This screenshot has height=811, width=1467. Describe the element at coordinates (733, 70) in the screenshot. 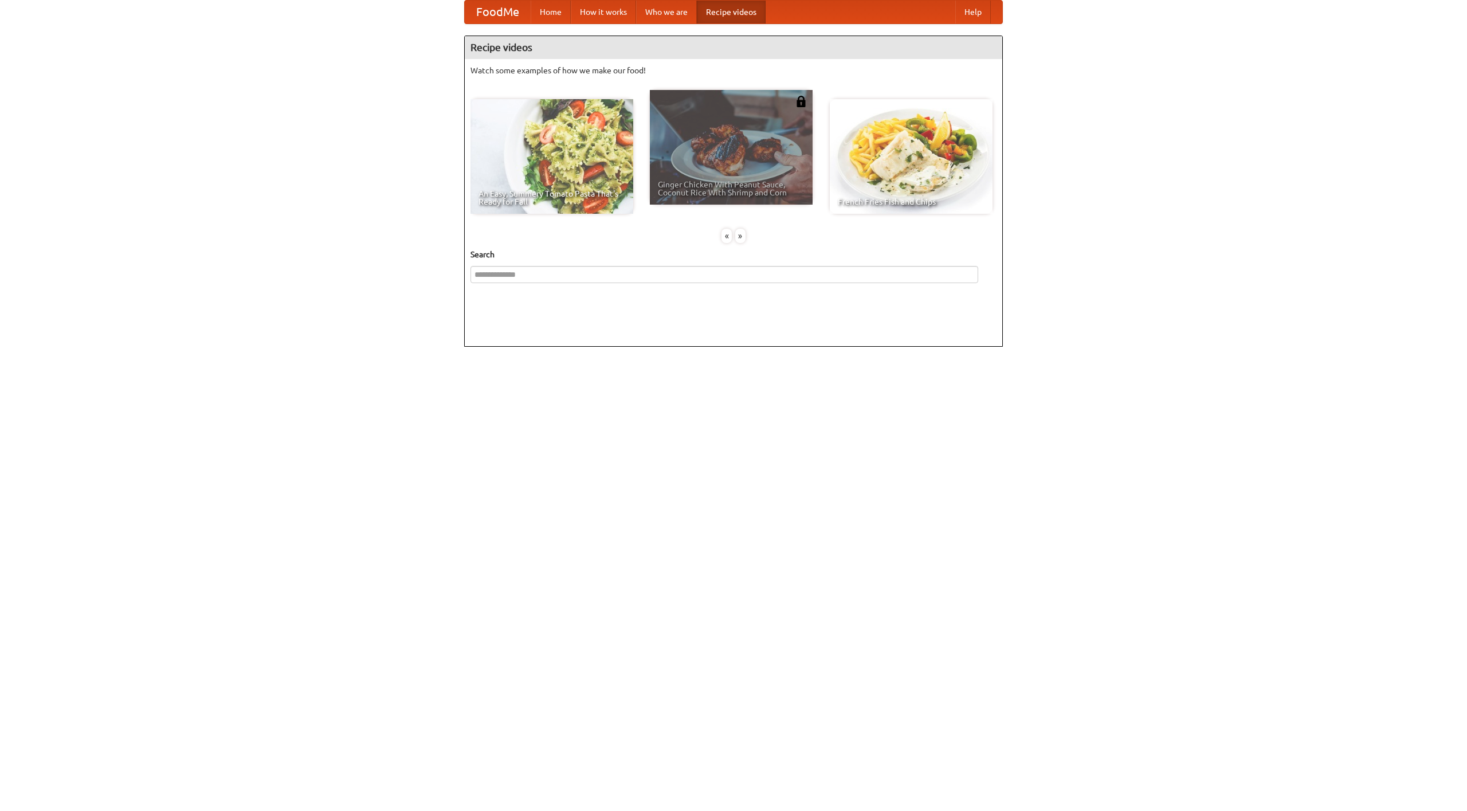

I see `p: Watch some examples of how we make our food!` at that location.